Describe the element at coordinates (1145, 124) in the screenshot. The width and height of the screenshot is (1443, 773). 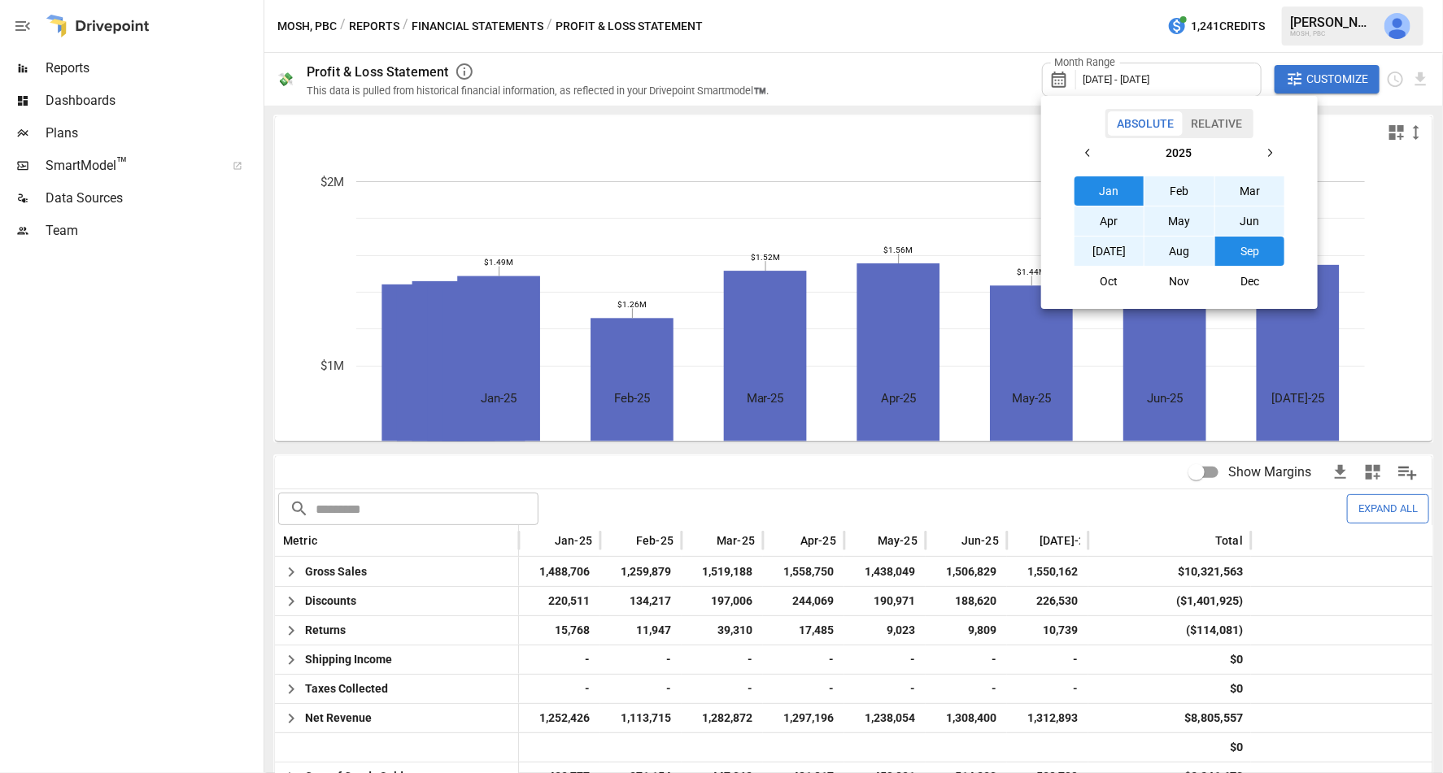
I see `button: Absolute` at that location.